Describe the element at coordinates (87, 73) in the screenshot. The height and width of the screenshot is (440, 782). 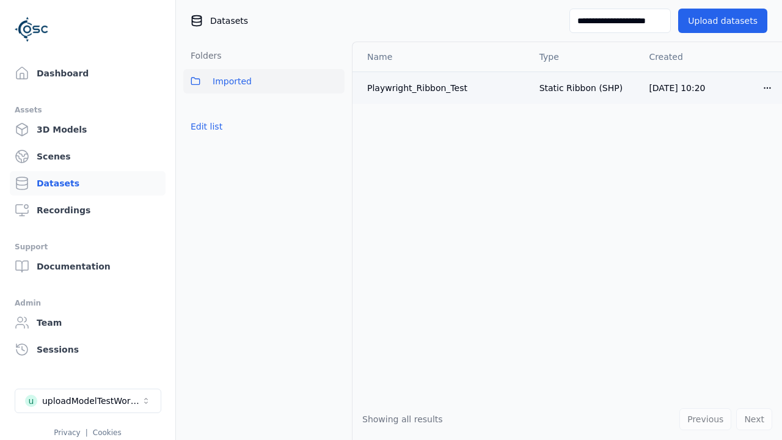
I see `a: Dashboard` at that location.